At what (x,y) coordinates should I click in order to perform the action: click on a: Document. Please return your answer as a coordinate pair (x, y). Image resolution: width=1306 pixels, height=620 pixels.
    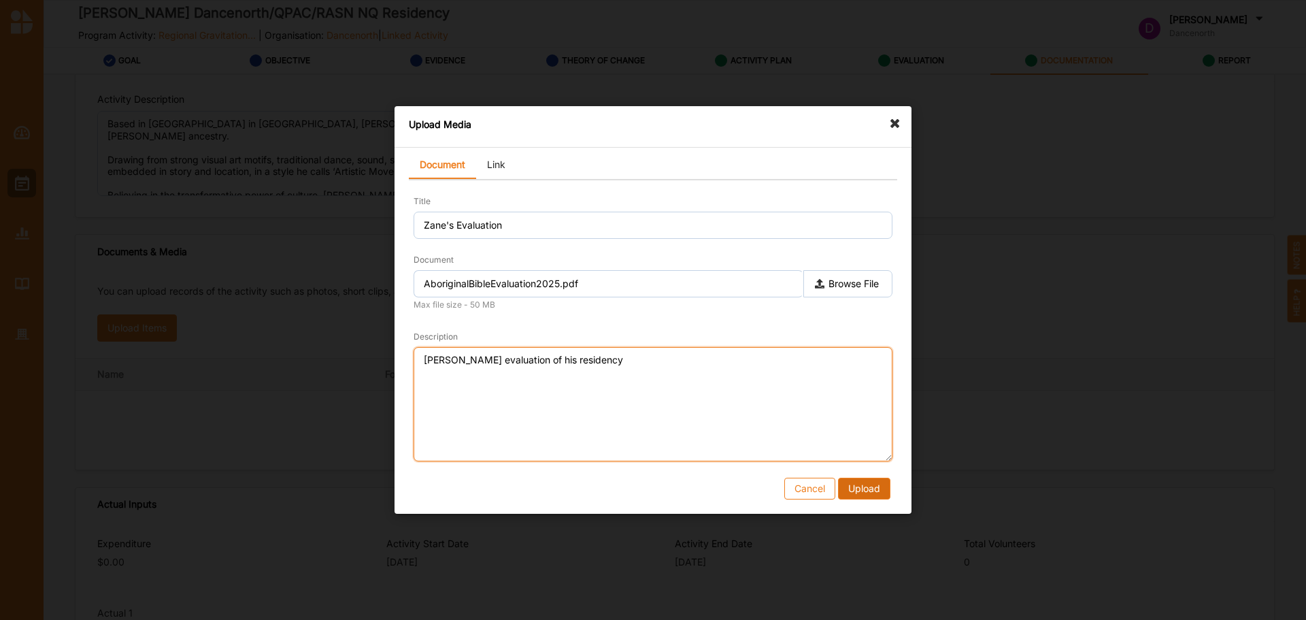
    Looking at the image, I should click on (442, 165).